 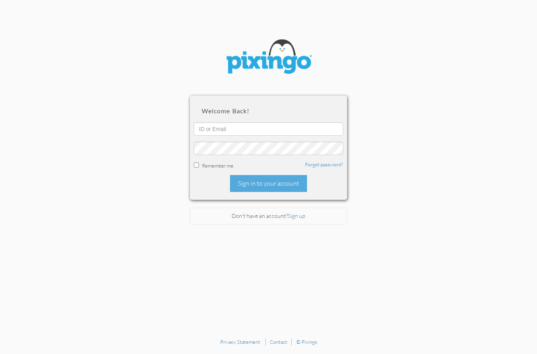 I want to click on a: Contact, so click(x=278, y=342).